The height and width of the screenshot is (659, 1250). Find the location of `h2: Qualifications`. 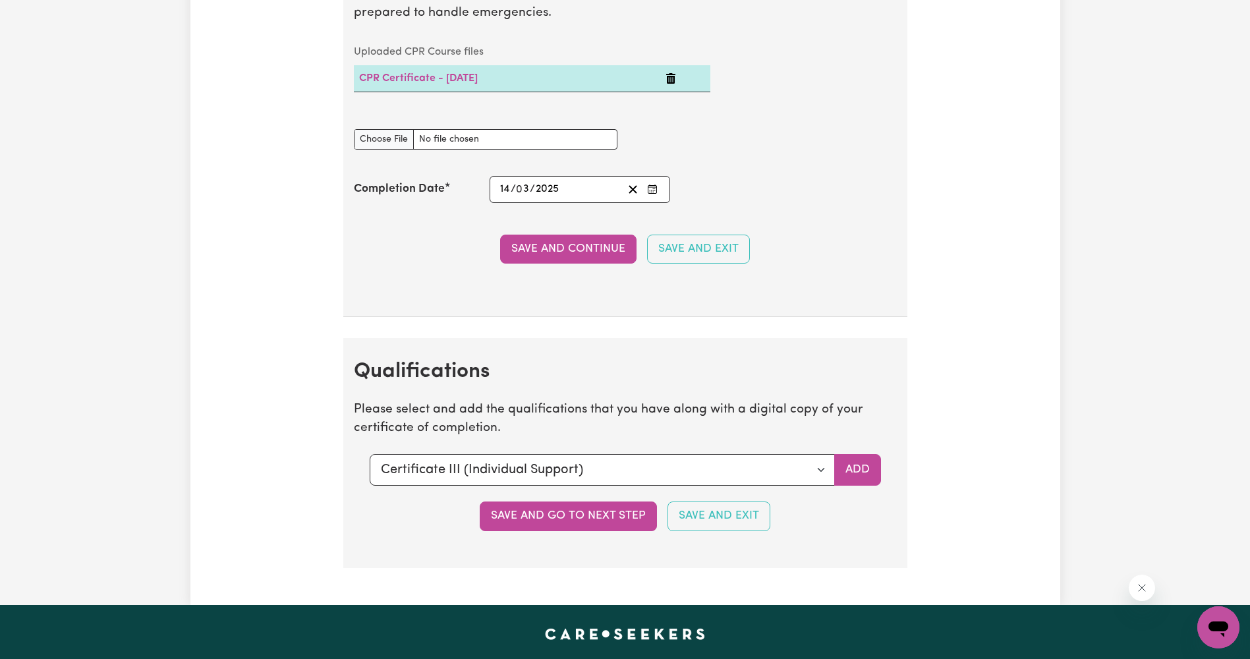

h2: Qualifications is located at coordinates (625, 371).